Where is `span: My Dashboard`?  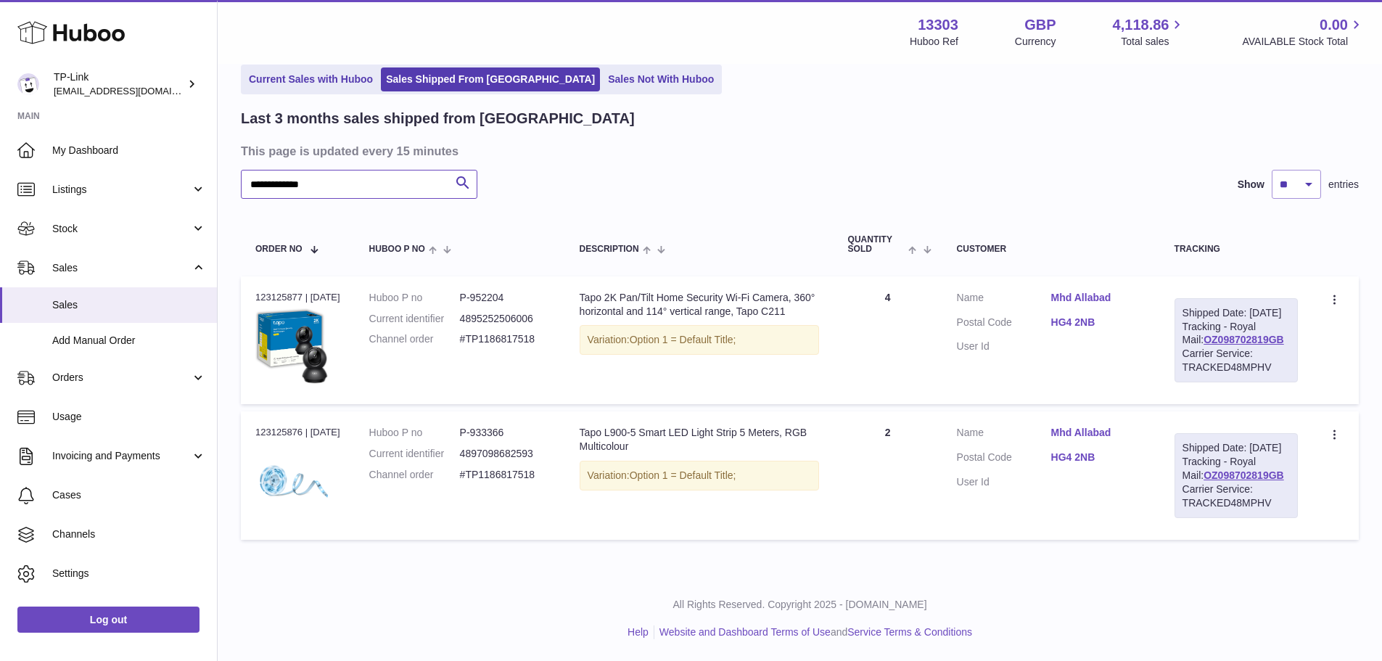
span: My Dashboard is located at coordinates (129, 150).